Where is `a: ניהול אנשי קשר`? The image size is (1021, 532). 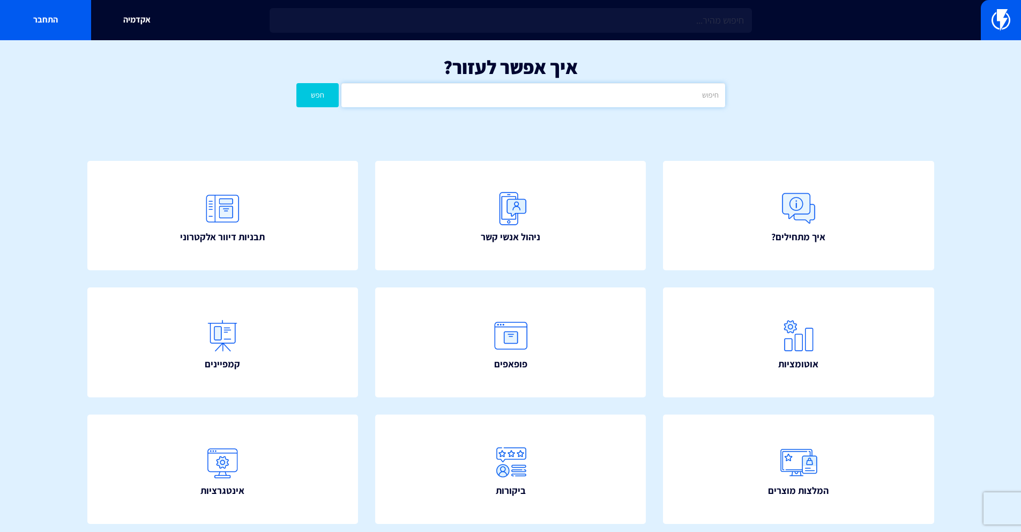 a: ניהול אנשי קשר is located at coordinates (511, 215).